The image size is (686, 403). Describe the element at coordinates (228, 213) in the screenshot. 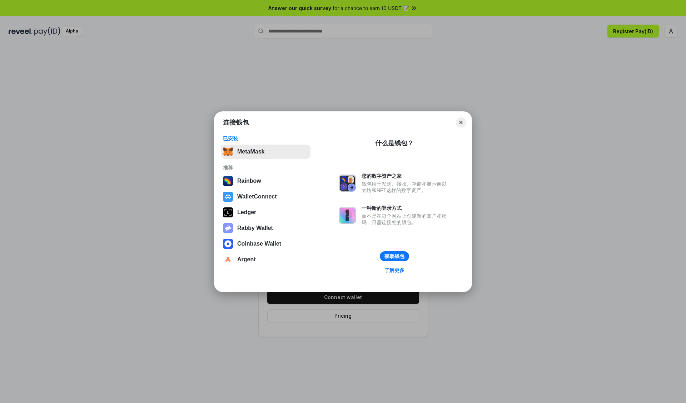

I see `img: svg+xml,%3Csvg%20xmlns%3D%22http%3A%2F%2Fwww.w3.org%2F2000%2Fsvg%22%20width%3D%2228%22%20height%3...` at that location.